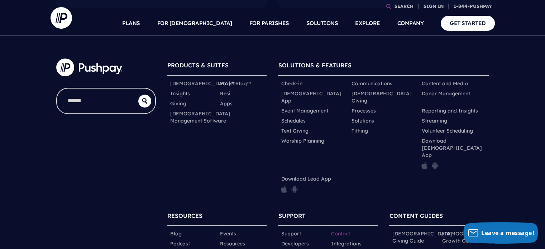  Describe the element at coordinates (293, 121) in the screenshot. I see `a: Schedules` at that location.